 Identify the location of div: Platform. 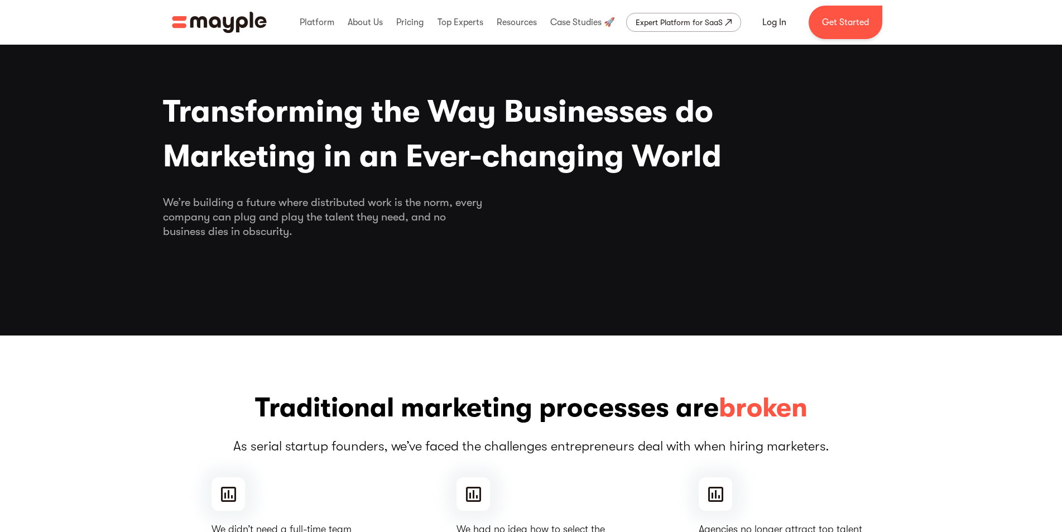
(317, 22).